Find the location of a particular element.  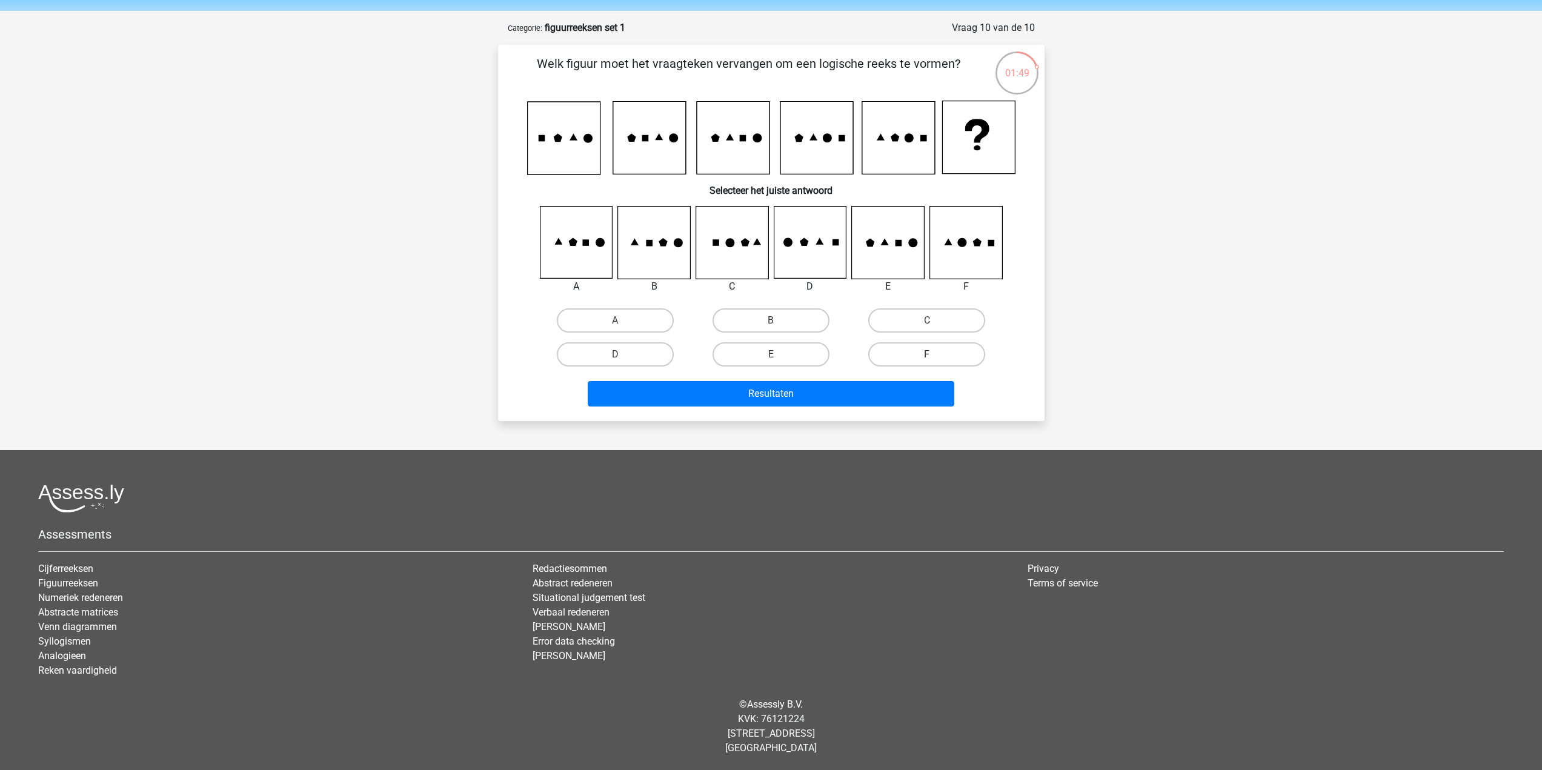

div: 01:49 is located at coordinates (1017, 65).